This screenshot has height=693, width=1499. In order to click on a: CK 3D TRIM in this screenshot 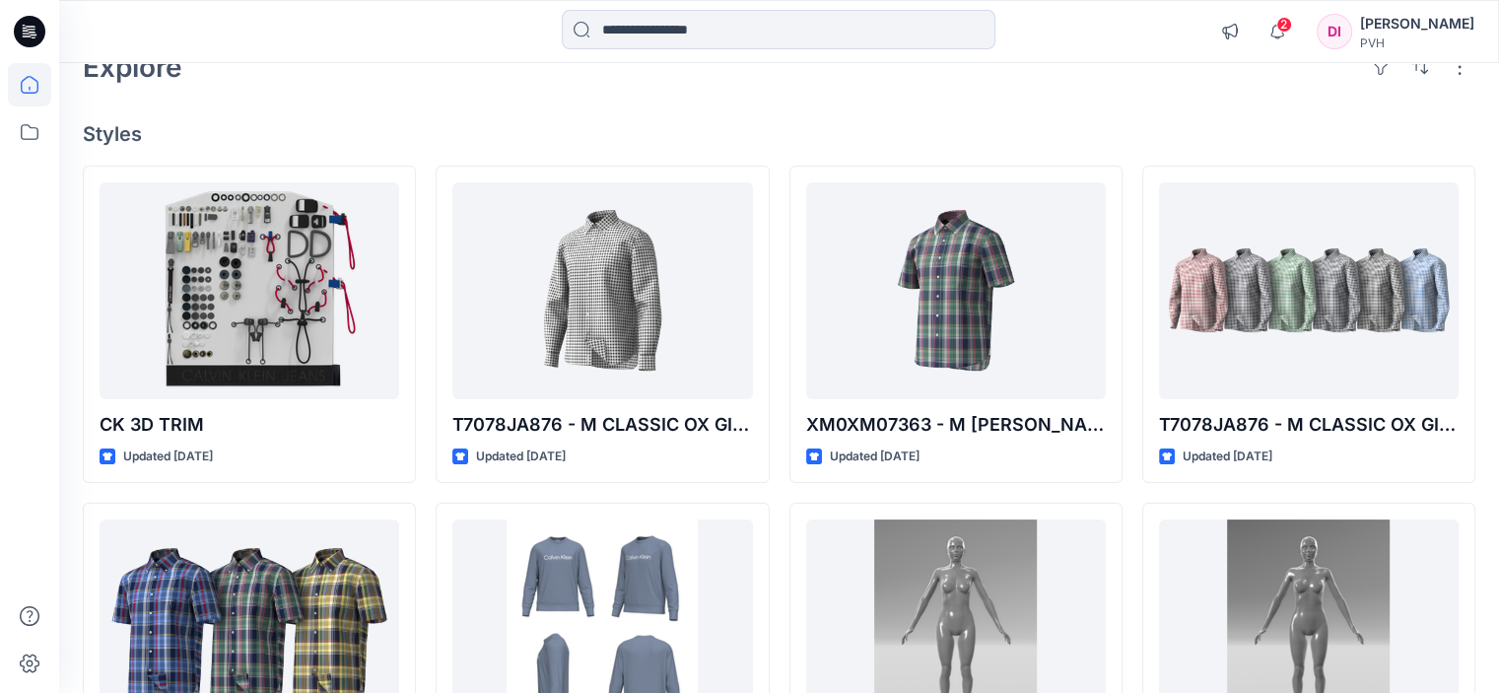, I will do `click(249, 291)`.